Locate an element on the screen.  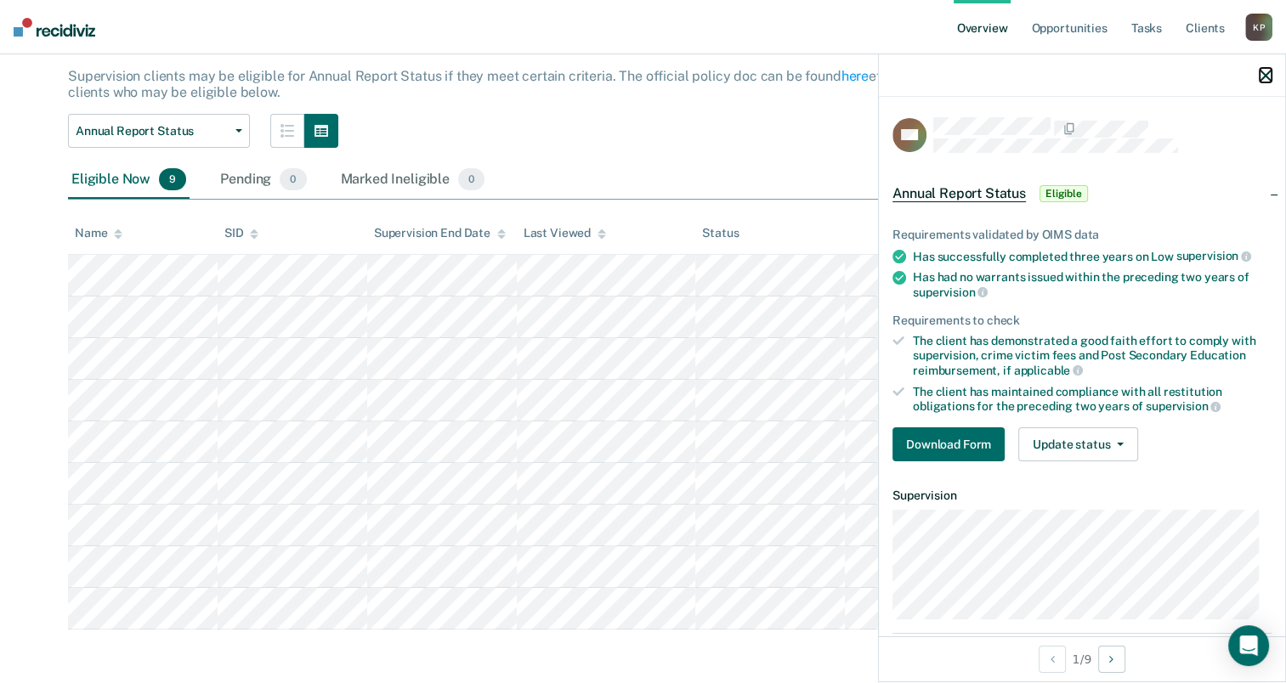
div: Last Viewed is located at coordinates (564, 233).